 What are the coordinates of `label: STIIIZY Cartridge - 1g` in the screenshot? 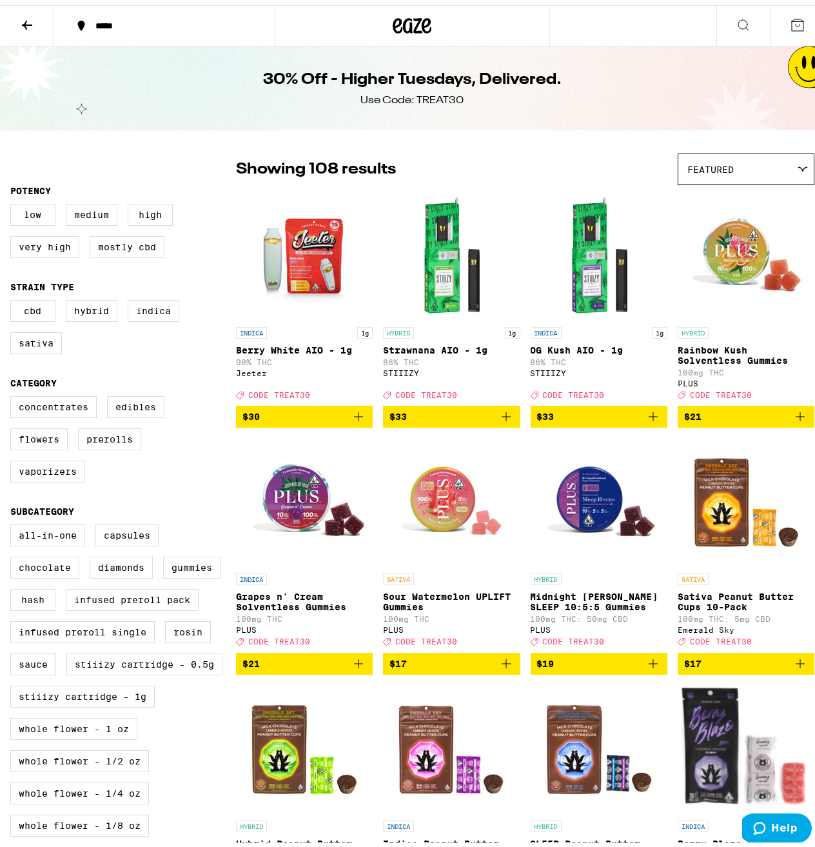 It's located at (83, 691).